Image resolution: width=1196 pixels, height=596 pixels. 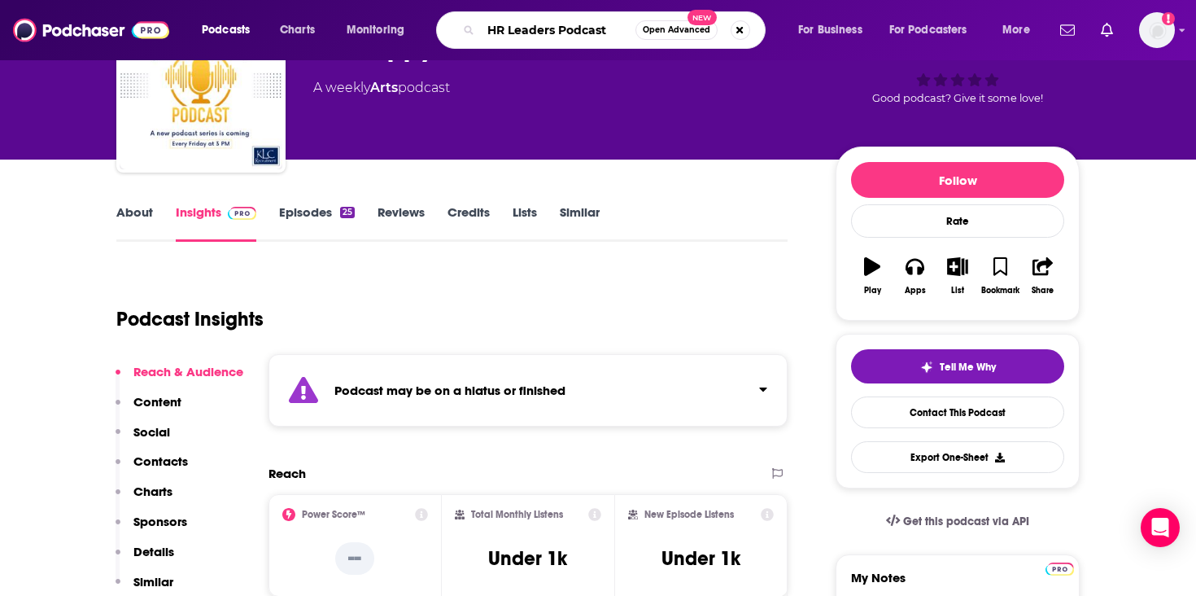 What do you see at coordinates (958, 291) in the screenshot?
I see `div: List` at bounding box center [958, 291].